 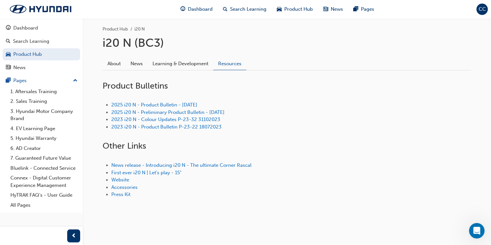 What do you see at coordinates (337, 9) in the screenshot?
I see `span: News` at bounding box center [337, 9].